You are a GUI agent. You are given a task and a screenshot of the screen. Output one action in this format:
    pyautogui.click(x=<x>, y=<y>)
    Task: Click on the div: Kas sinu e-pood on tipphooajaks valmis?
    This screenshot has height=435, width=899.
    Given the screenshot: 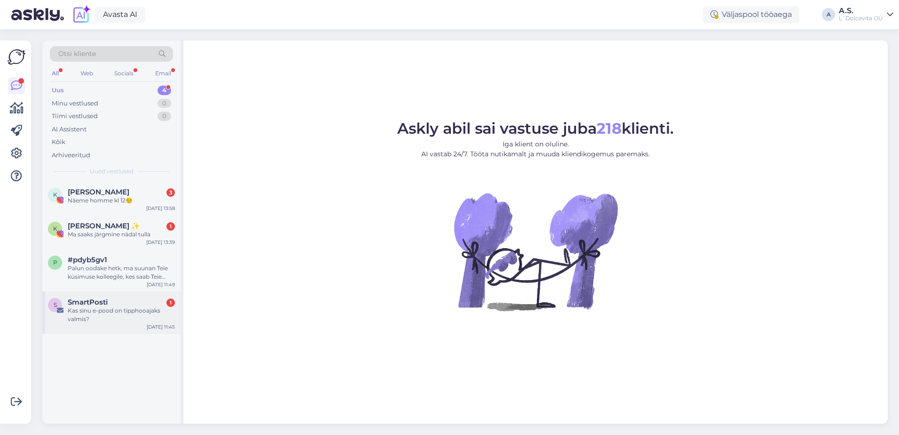 What is the action you would take?
    pyautogui.click(x=121, y=315)
    